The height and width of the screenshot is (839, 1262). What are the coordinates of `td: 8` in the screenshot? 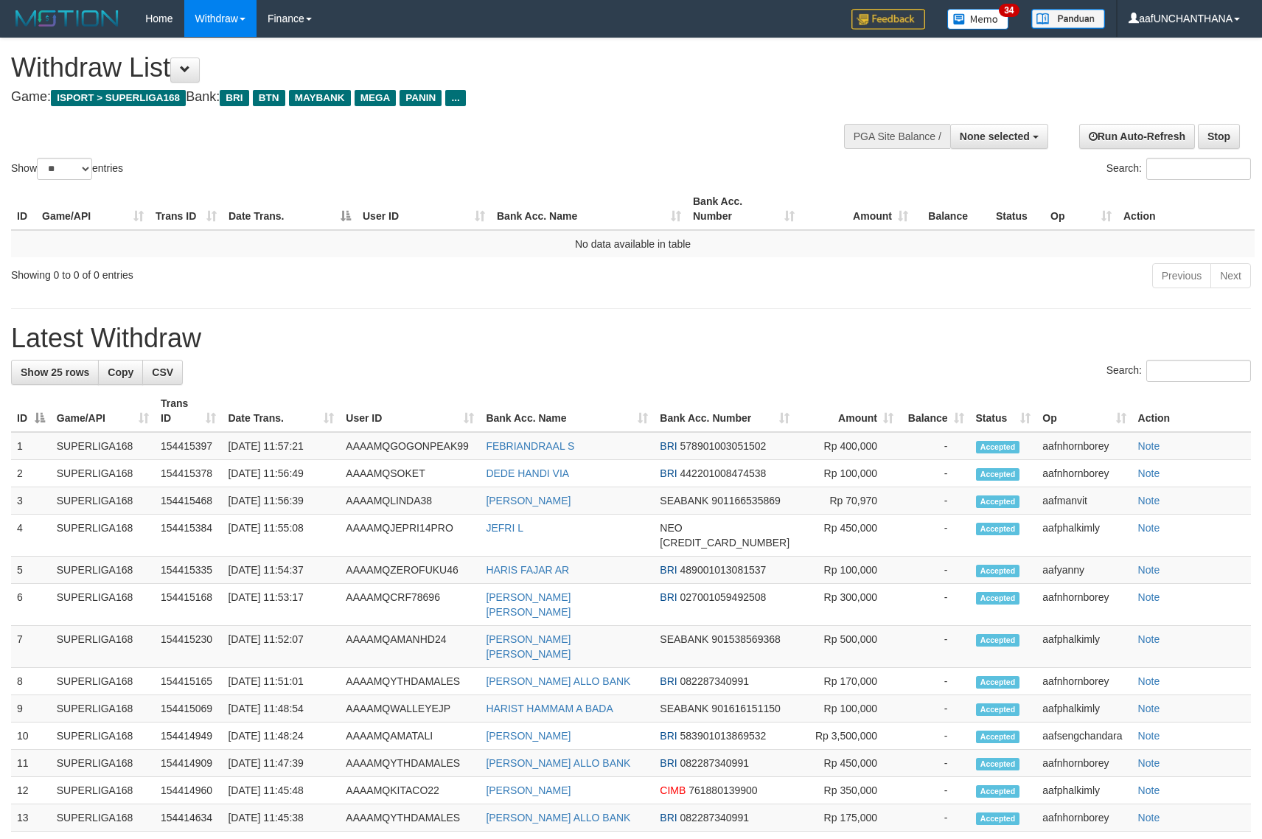 It's located at (31, 681).